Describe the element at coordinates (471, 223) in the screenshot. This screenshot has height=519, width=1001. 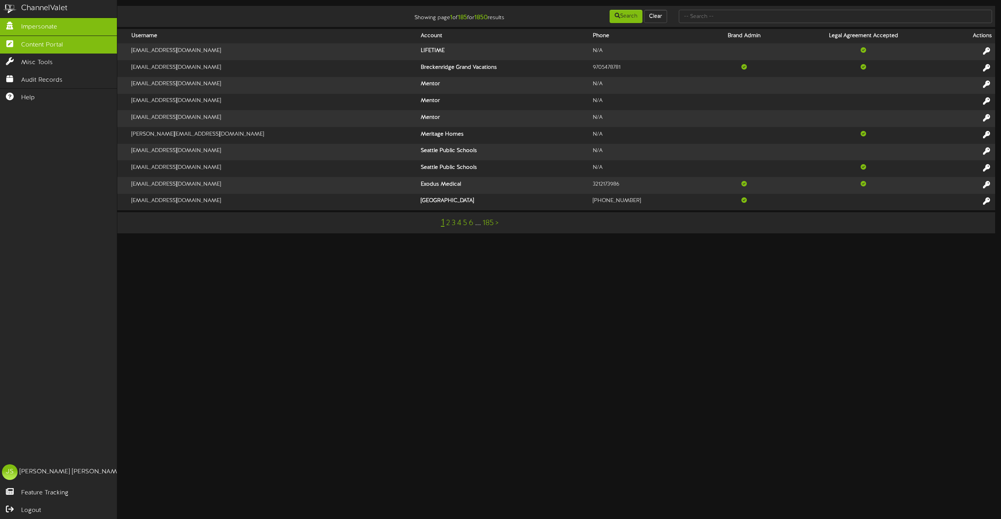
I see `a: 6` at that location.